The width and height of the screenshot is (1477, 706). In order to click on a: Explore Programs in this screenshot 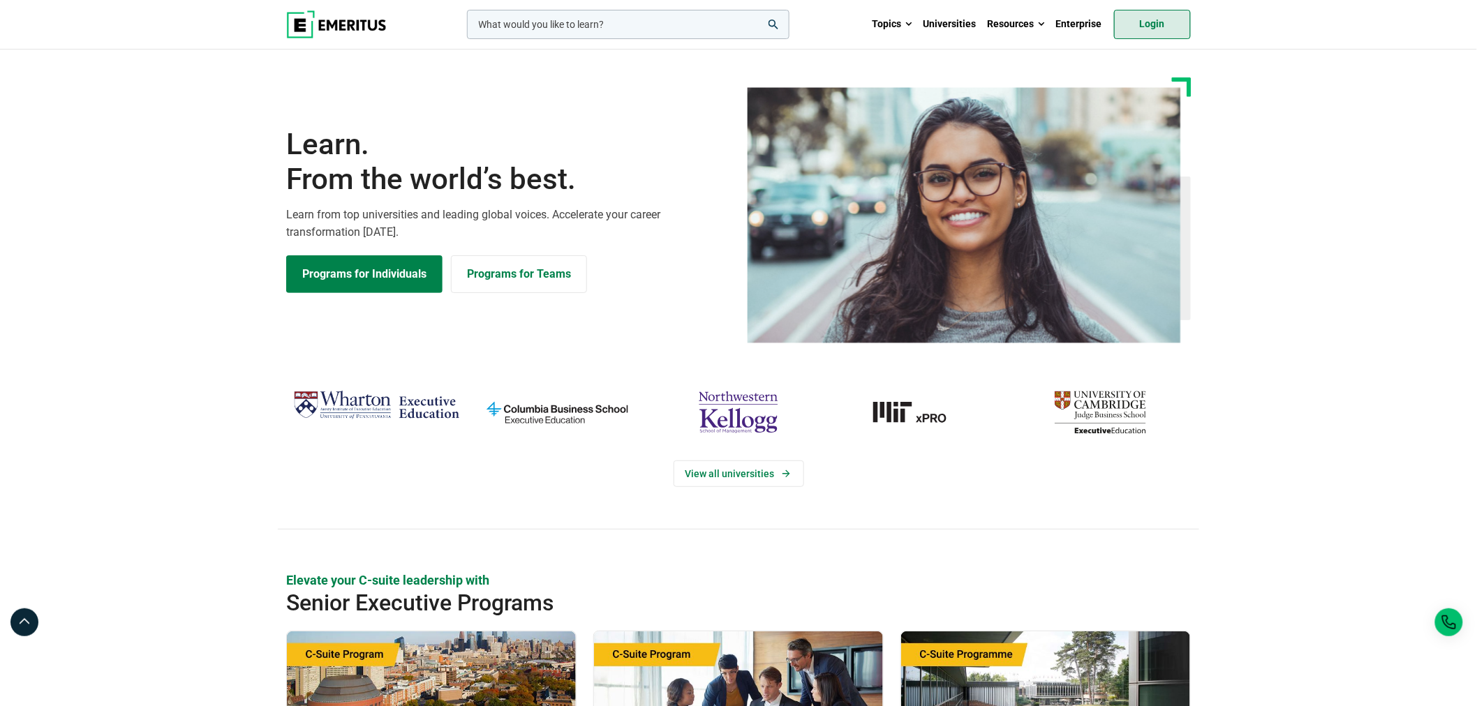, I will do `click(364, 274)`.